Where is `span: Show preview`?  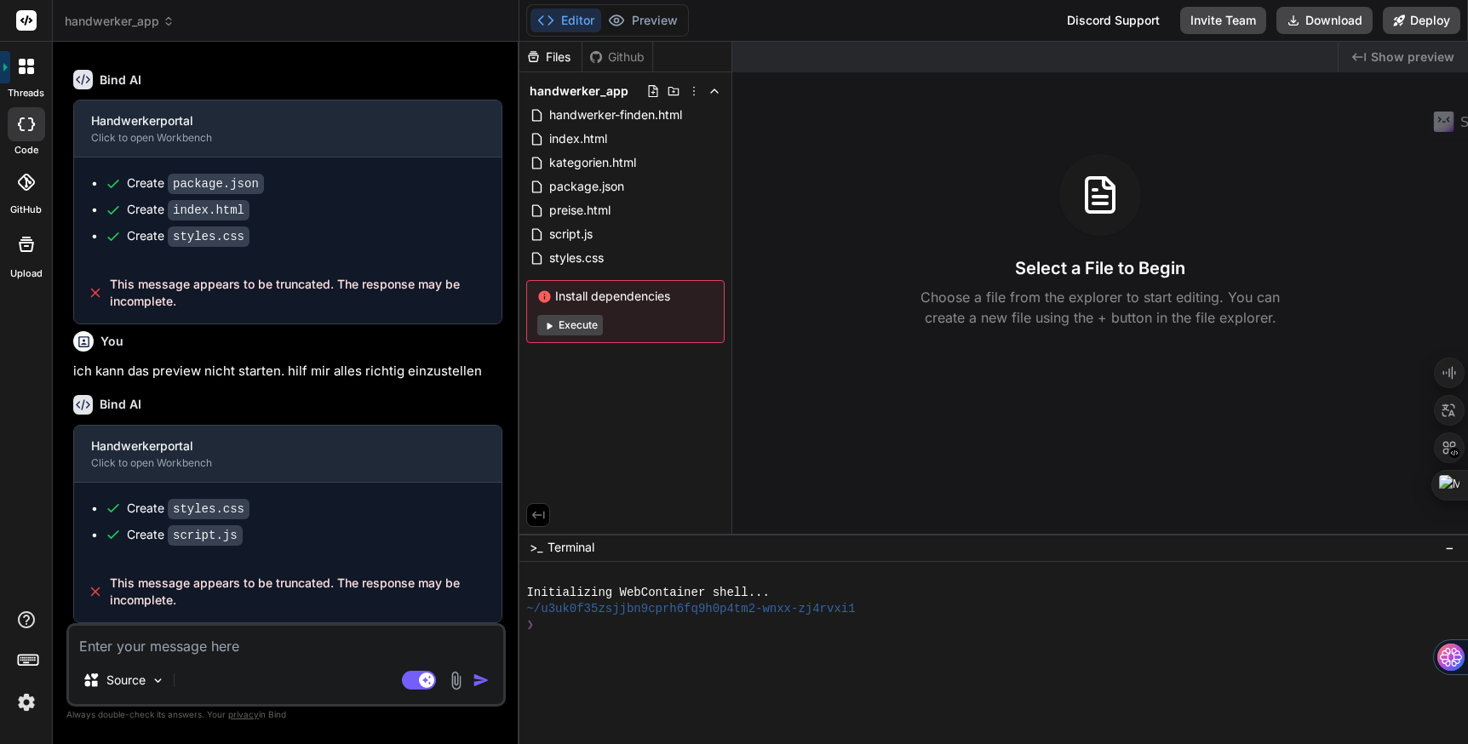 span: Show preview is located at coordinates (1412, 57).